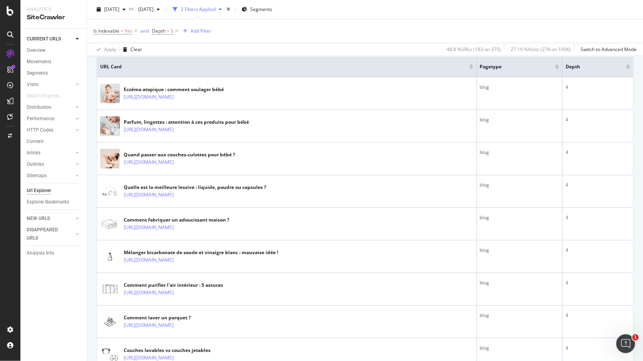  I want to click on div: Url Explorer, so click(39, 190).